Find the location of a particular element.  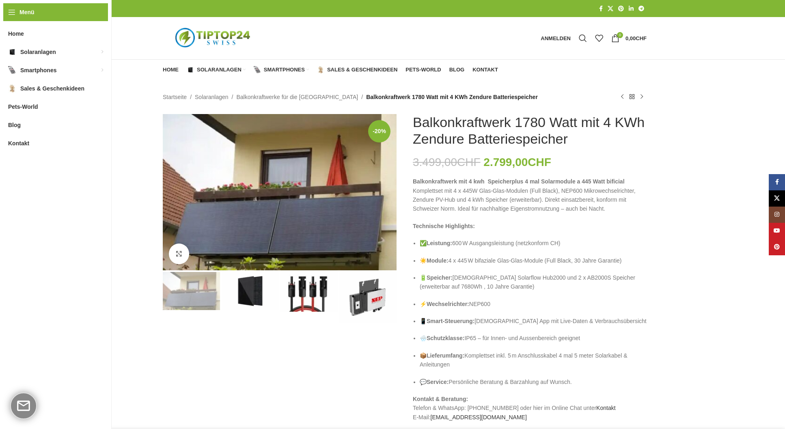

a: Instagram Social Link is located at coordinates (777, 215).